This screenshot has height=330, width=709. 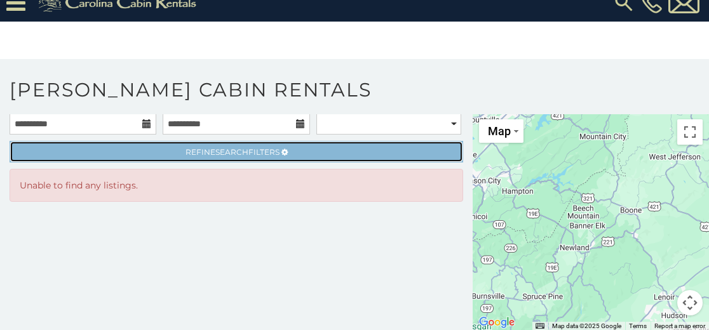 What do you see at coordinates (679, 326) in the screenshot?
I see `a: Report a map error` at bounding box center [679, 326].